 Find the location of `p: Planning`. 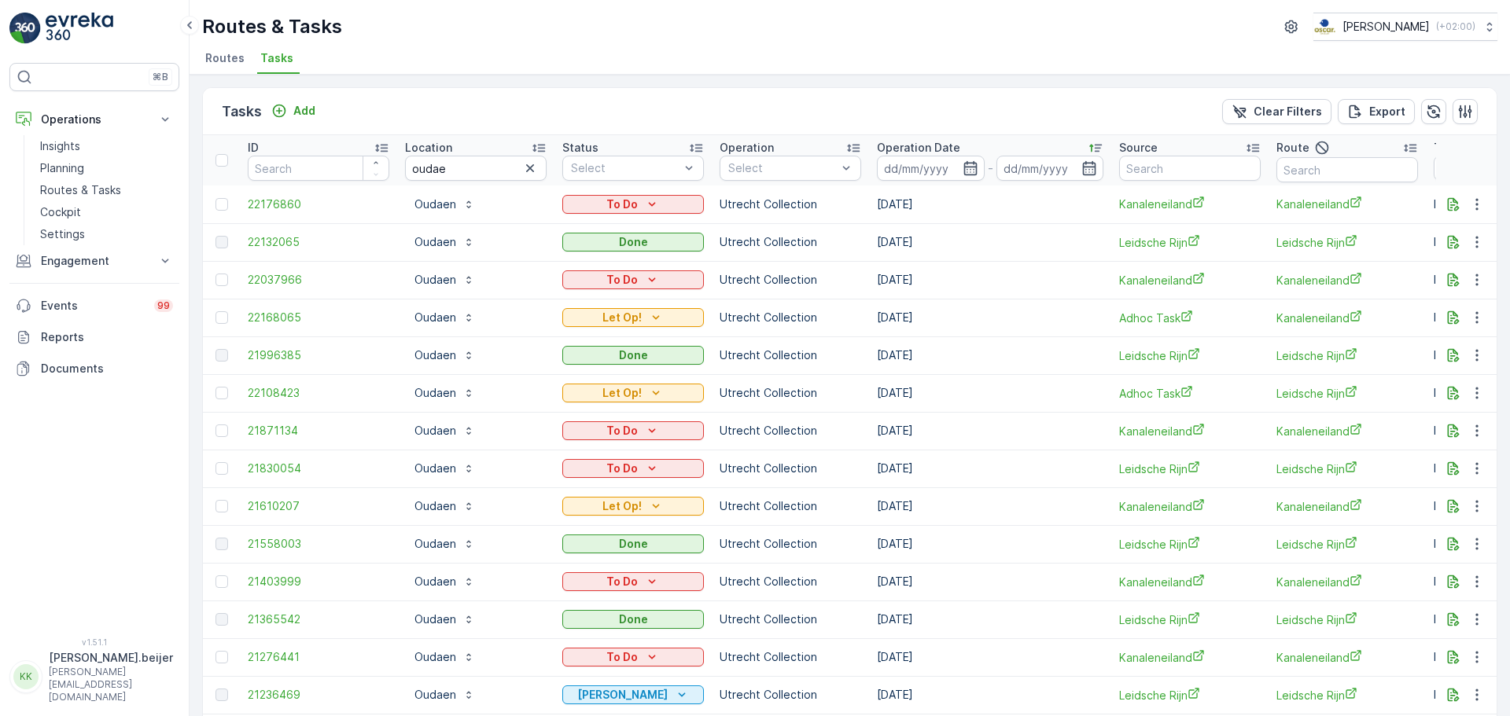

p: Planning is located at coordinates (62, 168).